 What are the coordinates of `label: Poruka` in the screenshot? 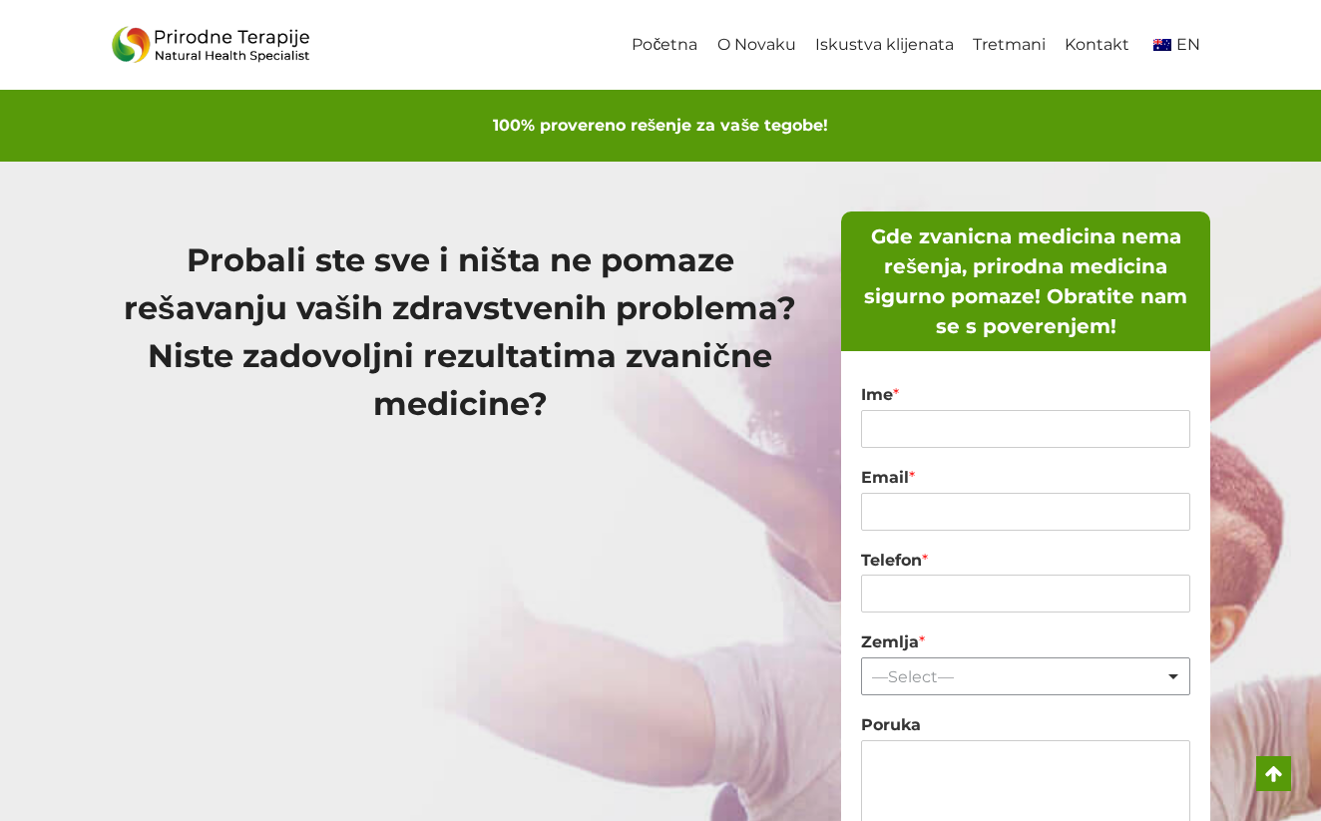 It's located at (1026, 725).